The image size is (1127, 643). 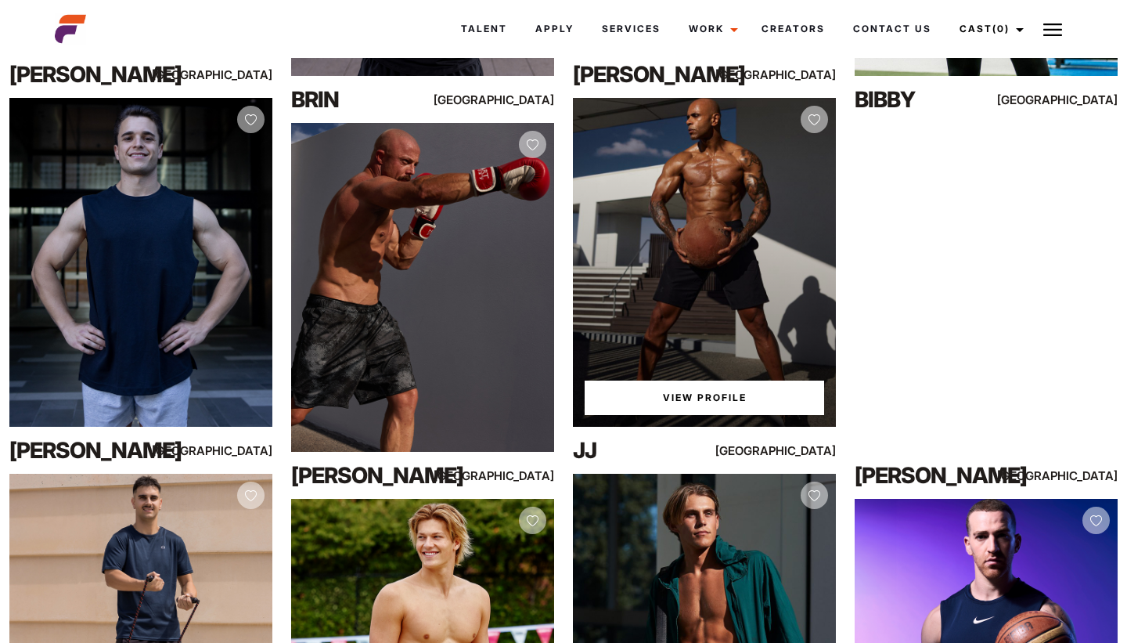 What do you see at coordinates (370, 99) in the screenshot?
I see `div: Brin` at bounding box center [370, 99].